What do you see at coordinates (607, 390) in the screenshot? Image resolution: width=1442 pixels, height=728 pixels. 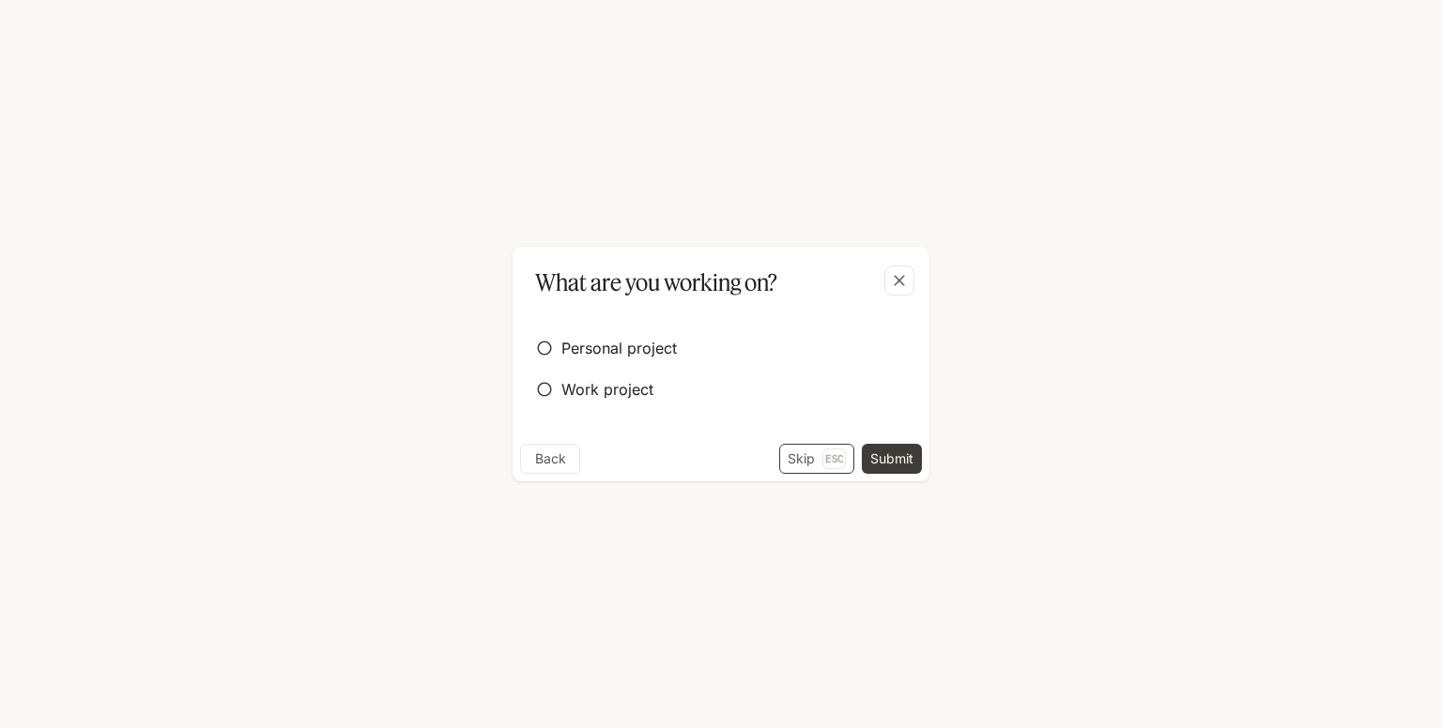 I see `span: Work project` at bounding box center [607, 390].